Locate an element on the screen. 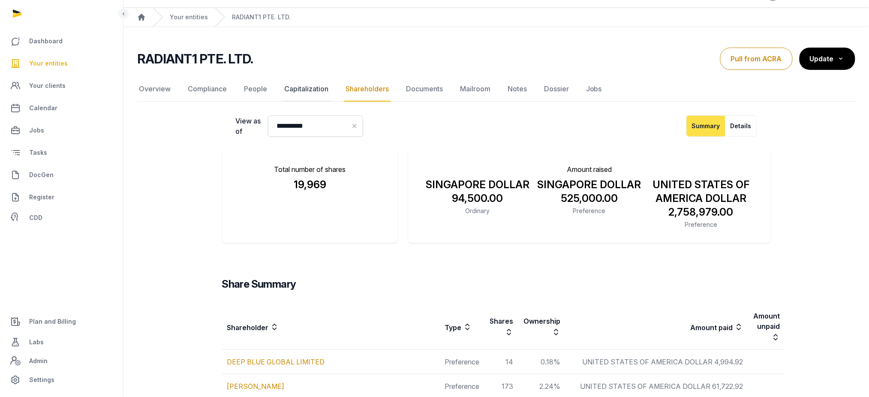 The image size is (869, 397). nav: Tabs is located at coordinates (496, 89).